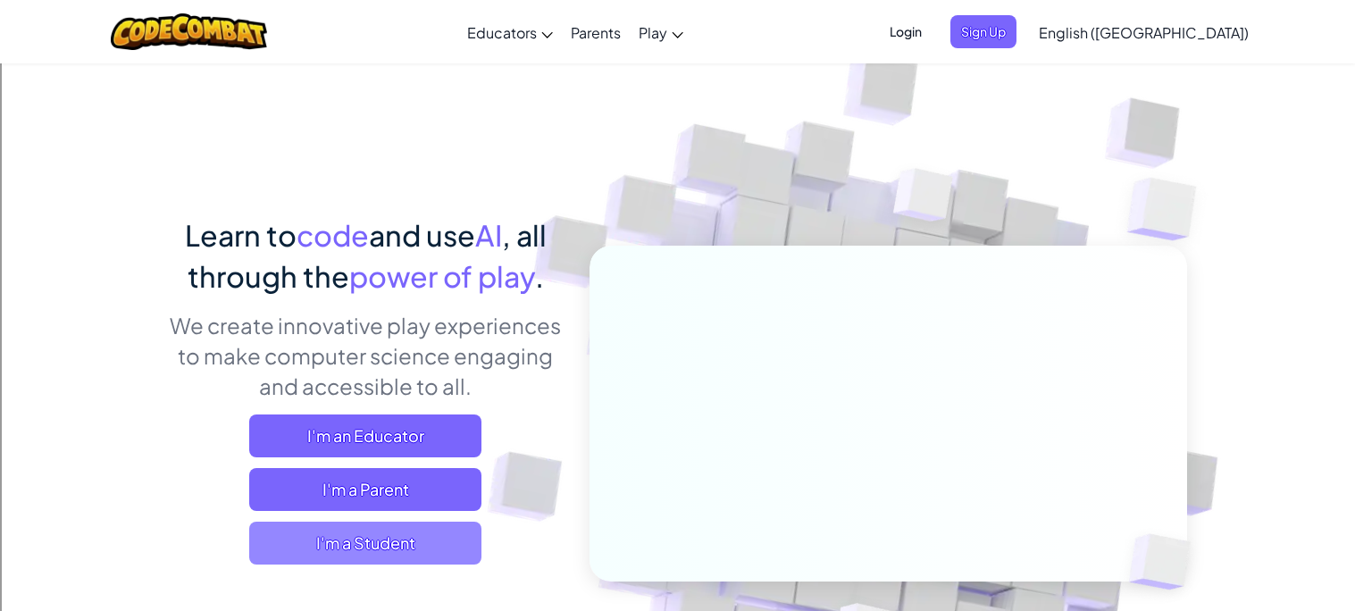 This screenshot has height=611, width=1355. I want to click on a: Play, so click(661, 32).